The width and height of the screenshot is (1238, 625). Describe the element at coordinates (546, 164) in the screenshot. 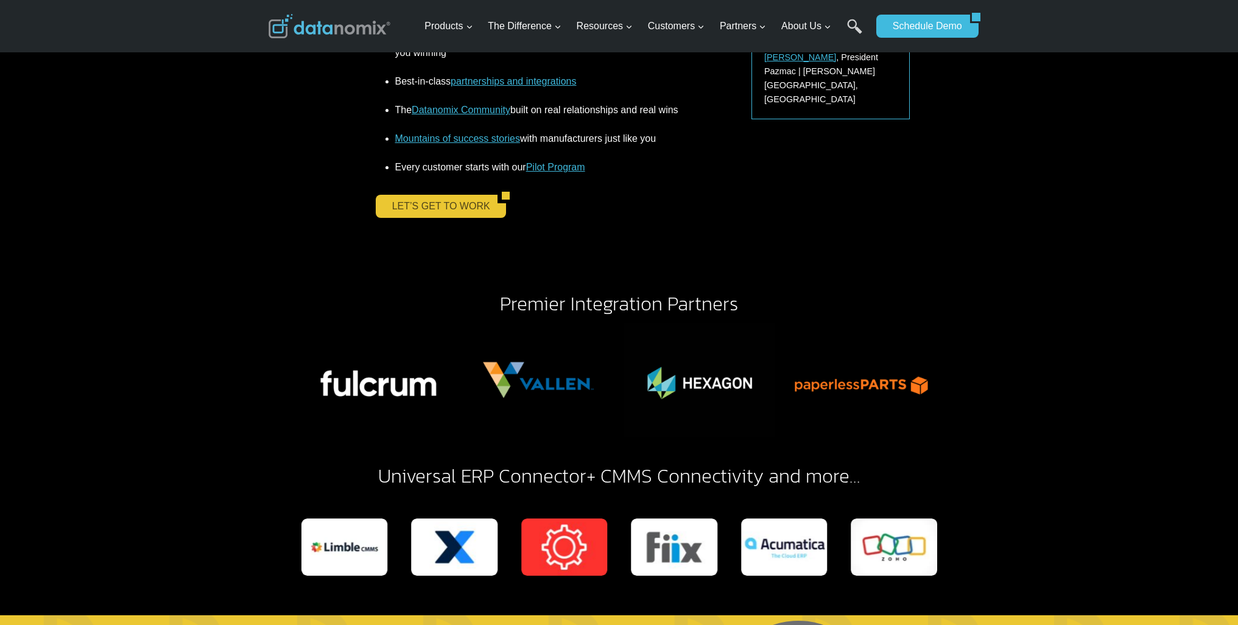

I see `li: Every customer starts with our` at that location.